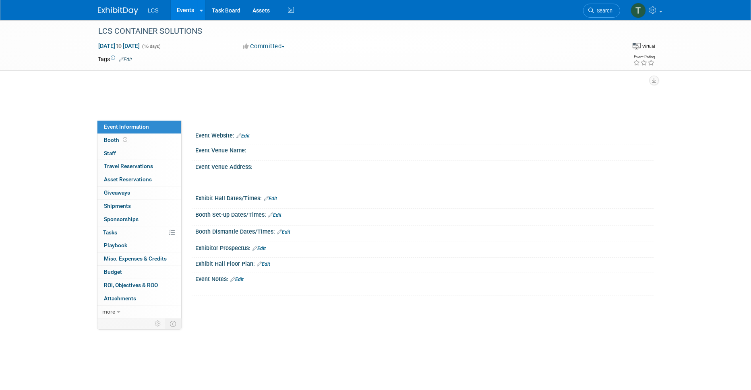  What do you see at coordinates (139, 220) in the screenshot?
I see `a: Sponsorships` at bounding box center [139, 220].